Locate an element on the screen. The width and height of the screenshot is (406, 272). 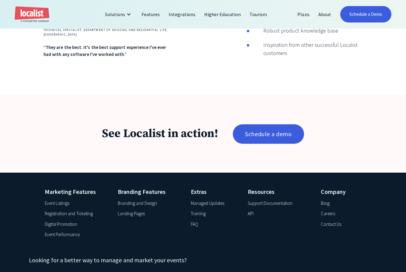
h4: Looking for a better way to manage and market your events? is located at coordinates (166, 260).